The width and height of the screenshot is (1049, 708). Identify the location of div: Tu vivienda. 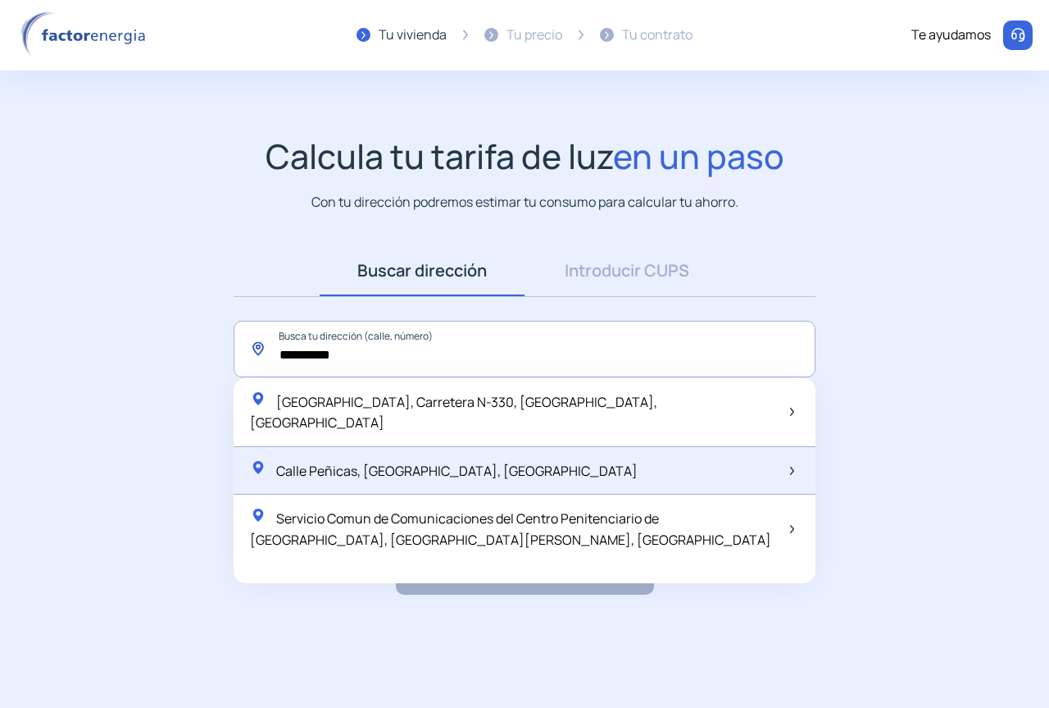
(412, 35).